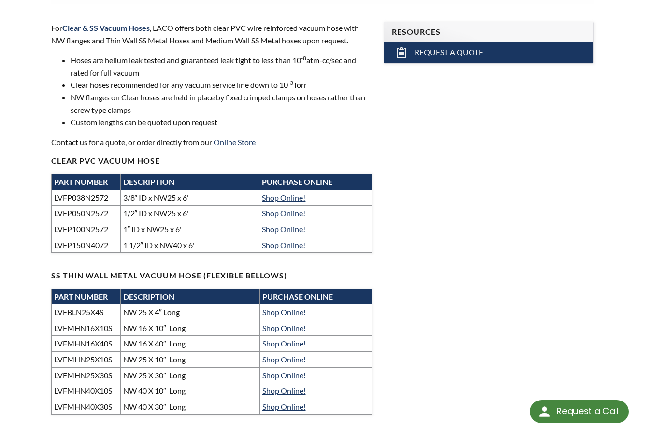  Describe the element at coordinates (212, 276) in the screenshot. I see `h4: SS THIN WALL METAL VACUUM HOSE (flexible bellows)` at that location.